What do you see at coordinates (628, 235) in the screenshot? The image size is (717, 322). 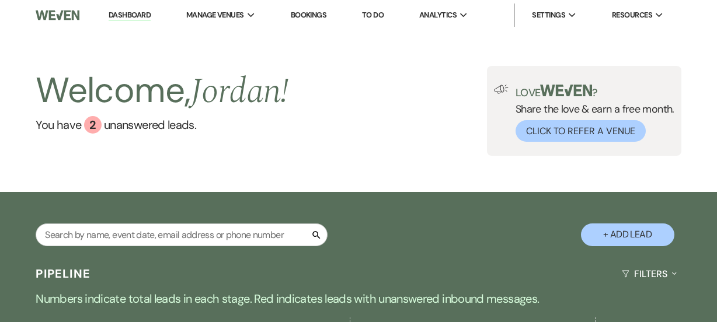 I see `button: + Add Lead` at bounding box center [628, 235].